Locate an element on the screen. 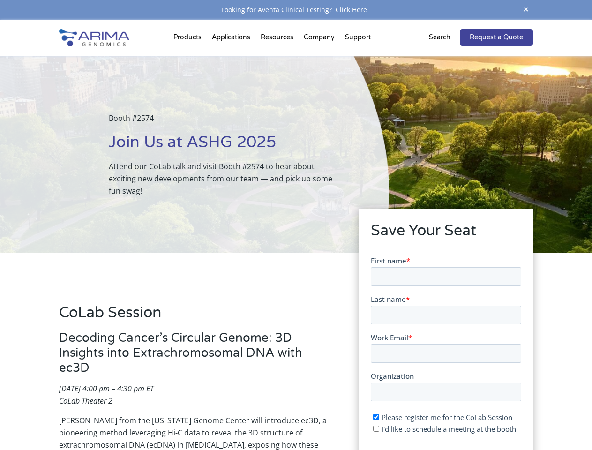  input: Please register me for the CoLab Session is located at coordinates (5, 161).